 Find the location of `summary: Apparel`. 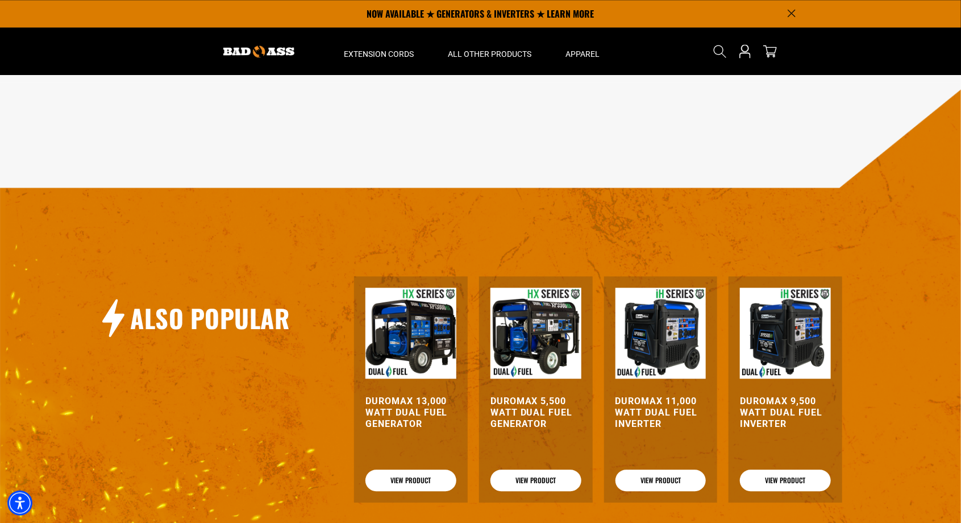

summary: Apparel is located at coordinates (583, 51).